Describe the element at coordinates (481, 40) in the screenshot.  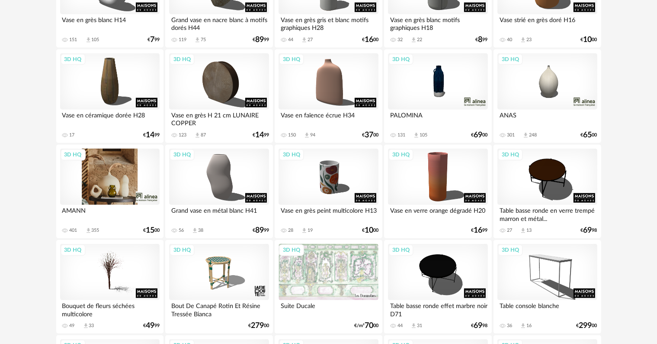
I see `span: 8` at that location.